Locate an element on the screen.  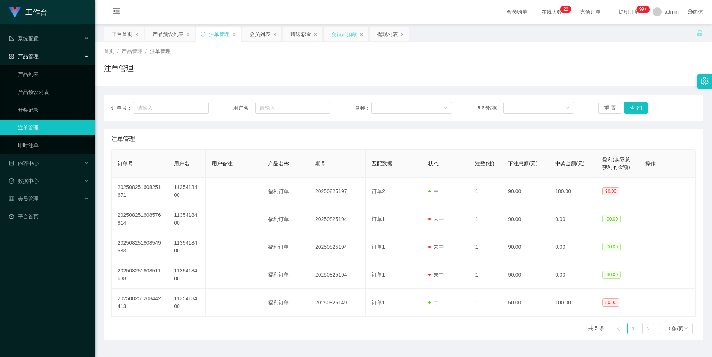
div: 赠送彩金 is located at coordinates (301, 34).